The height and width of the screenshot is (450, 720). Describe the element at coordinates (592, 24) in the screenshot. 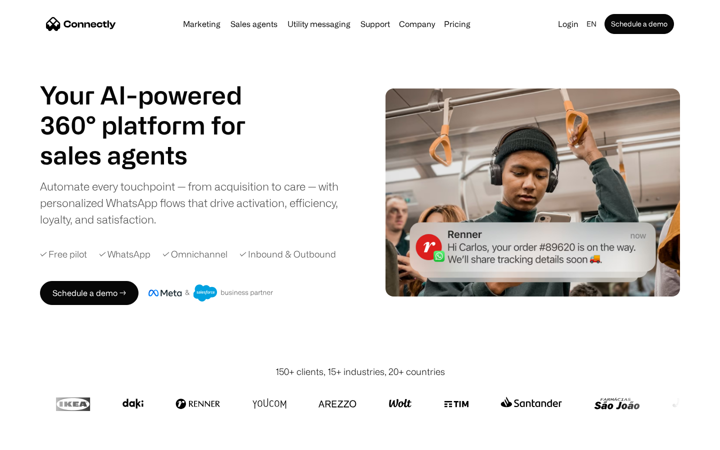

I see `div: en` at that location.